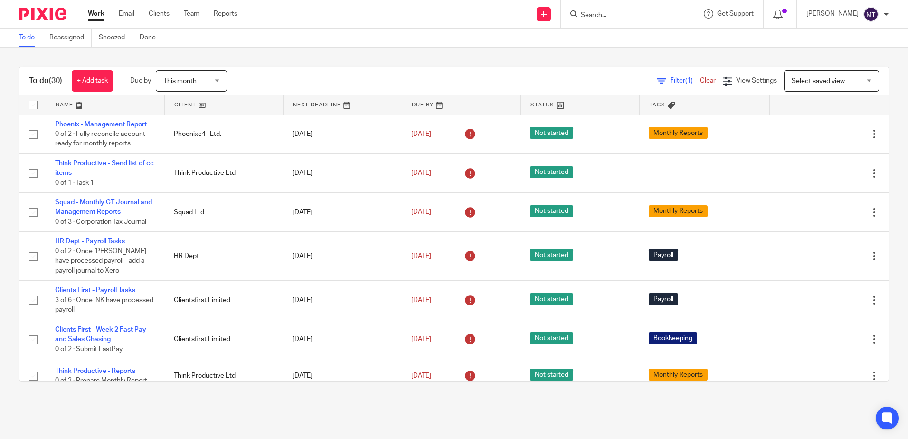 The width and height of the screenshot is (908, 439). What do you see at coordinates (101, 380) in the screenshot?
I see `span: 0 of 3 · Prepare Monthly Report` at bounding box center [101, 380].